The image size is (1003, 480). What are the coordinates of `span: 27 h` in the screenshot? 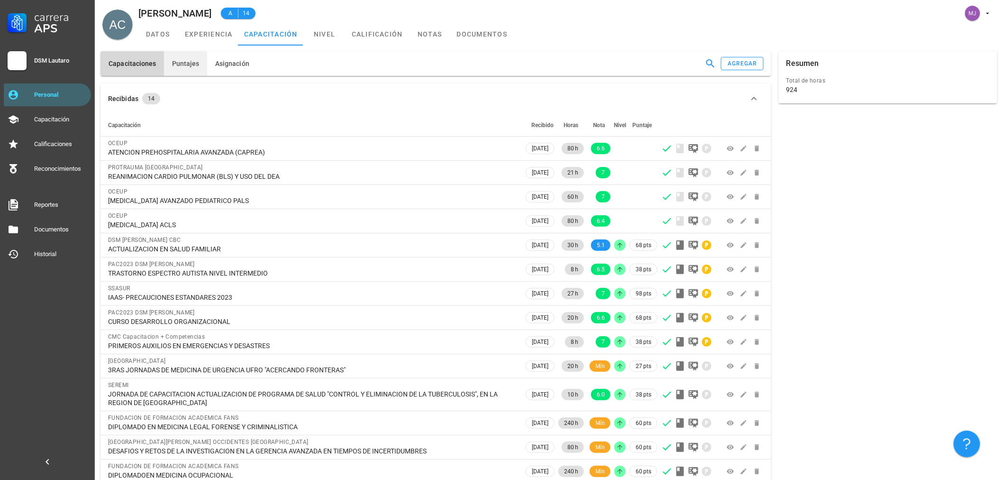 It's located at (573, 293).